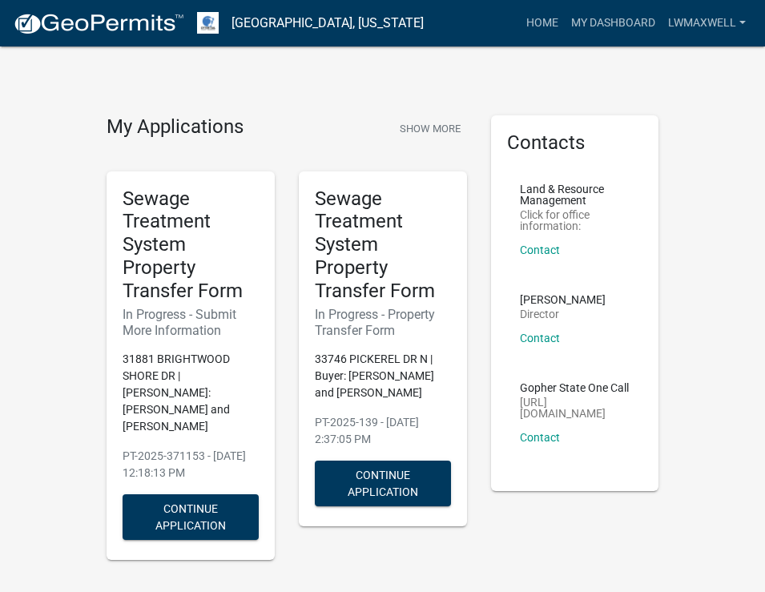 This screenshot has height=592, width=765. I want to click on p: Director, so click(562, 314).